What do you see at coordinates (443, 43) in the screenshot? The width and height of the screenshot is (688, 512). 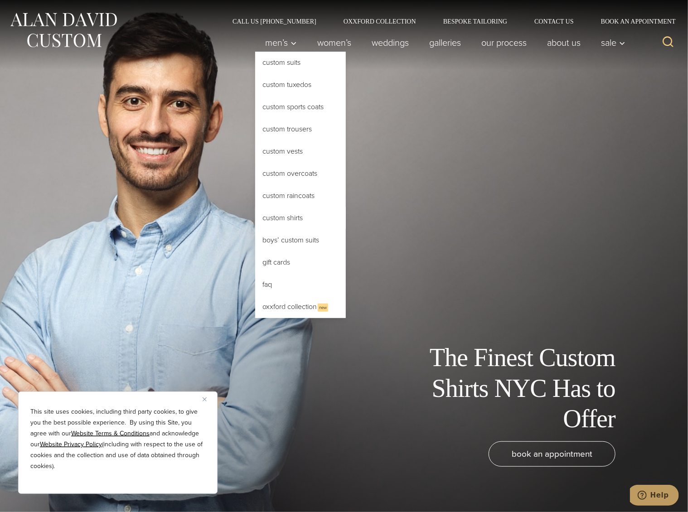 I see `nav: Primary Navigation` at bounding box center [443, 43].